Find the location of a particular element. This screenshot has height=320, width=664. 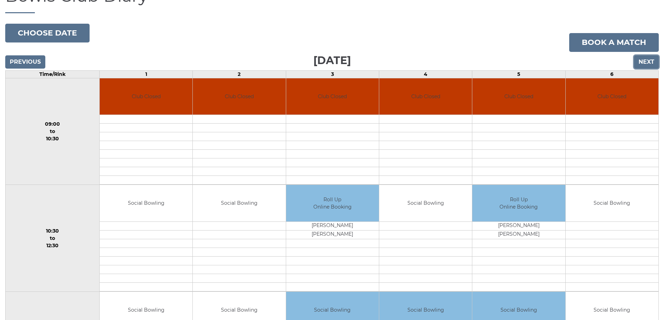

td: 5 is located at coordinates (519, 74).